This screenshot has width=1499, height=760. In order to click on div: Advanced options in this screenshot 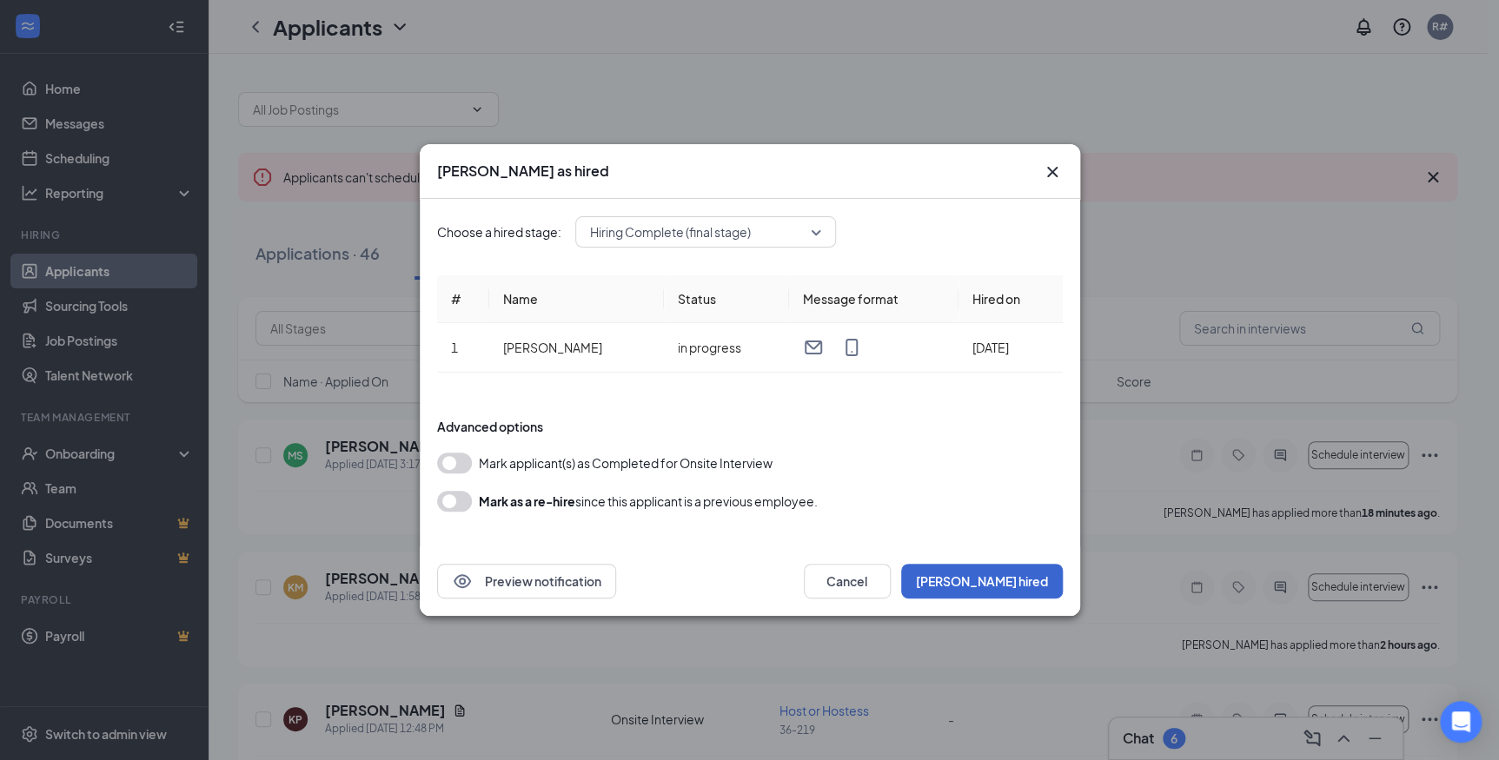, I will do `click(750, 427)`.